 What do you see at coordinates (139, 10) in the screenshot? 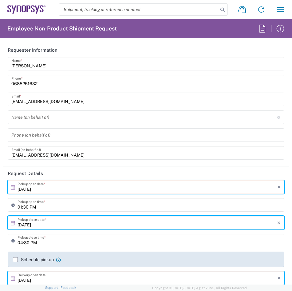
I see `input: Shipment, tracking or reference number` at bounding box center [139, 10].